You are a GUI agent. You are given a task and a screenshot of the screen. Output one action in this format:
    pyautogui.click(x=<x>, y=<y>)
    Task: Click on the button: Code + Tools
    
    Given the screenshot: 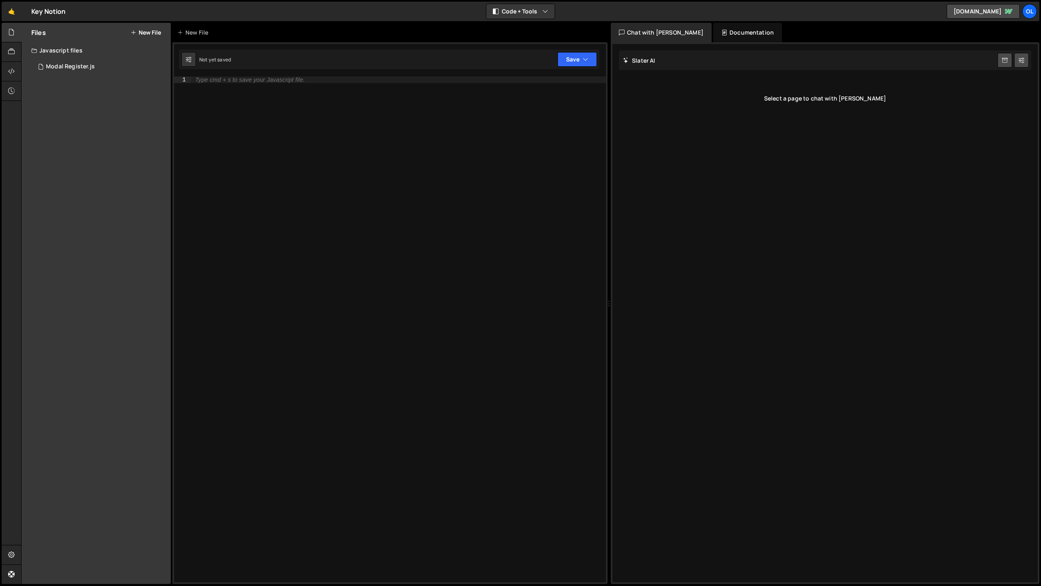 What is the action you would take?
    pyautogui.click(x=520, y=11)
    